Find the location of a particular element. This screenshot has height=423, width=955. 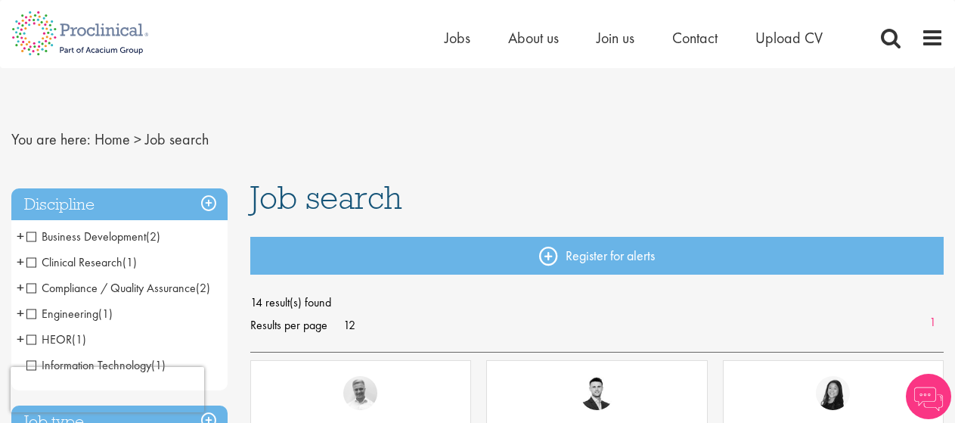

span: Jobs is located at coordinates (458, 38).